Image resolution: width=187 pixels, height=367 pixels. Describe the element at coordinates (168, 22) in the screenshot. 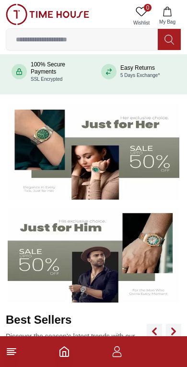

I see `span: My Bag` at that location.